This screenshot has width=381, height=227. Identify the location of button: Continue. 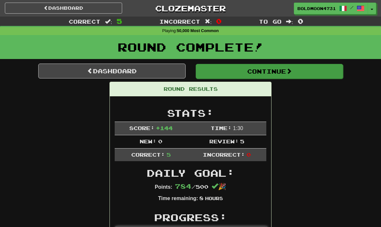
(270, 71).